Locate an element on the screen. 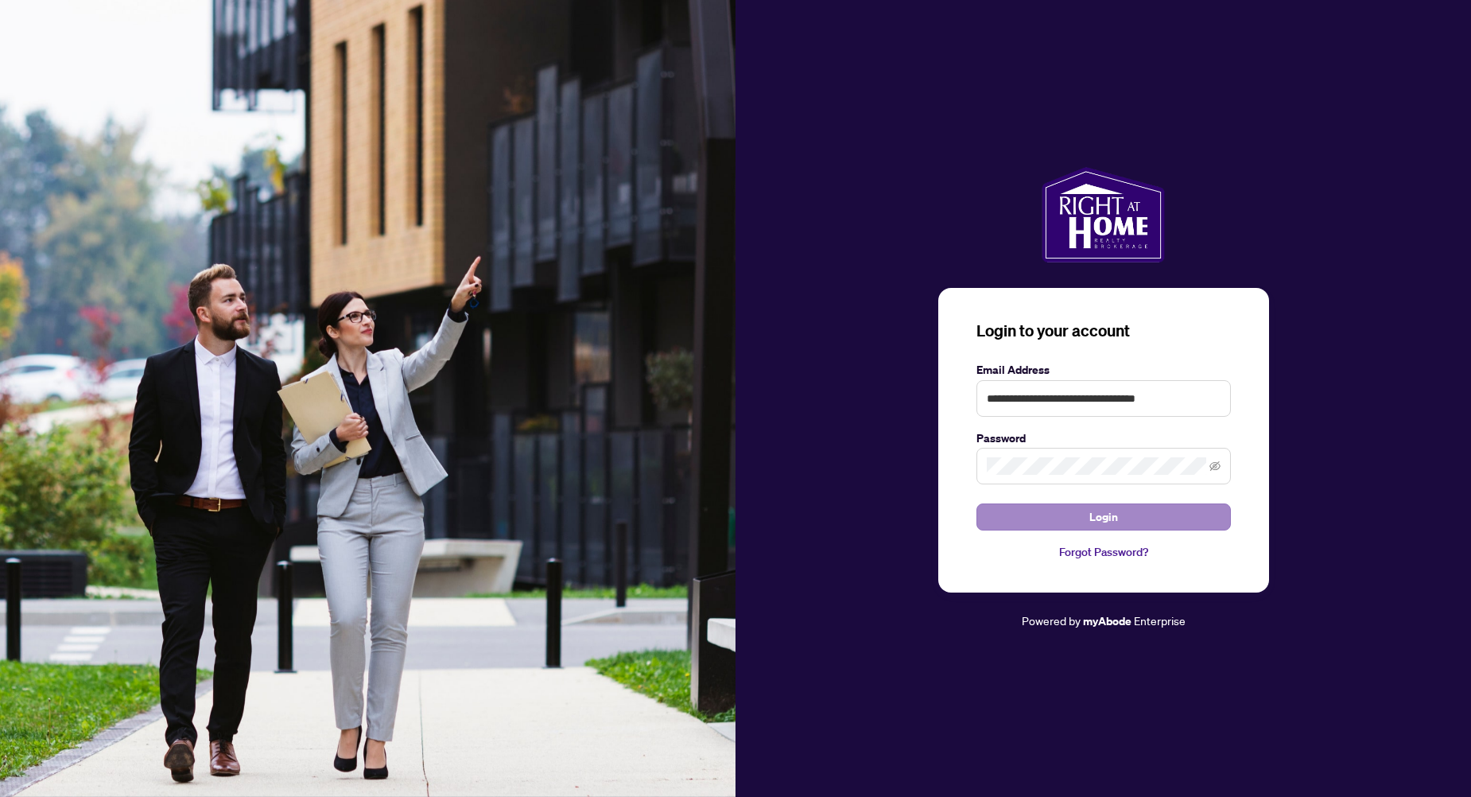 The image size is (1471, 797). h3: Login to your account is located at coordinates (1104, 331).